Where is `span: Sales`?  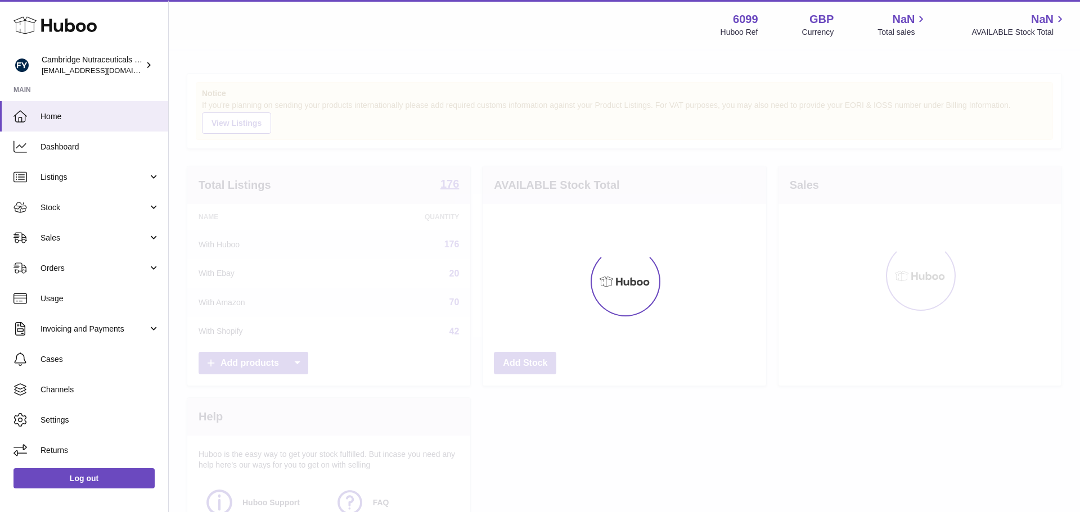 span: Sales is located at coordinates (94, 238).